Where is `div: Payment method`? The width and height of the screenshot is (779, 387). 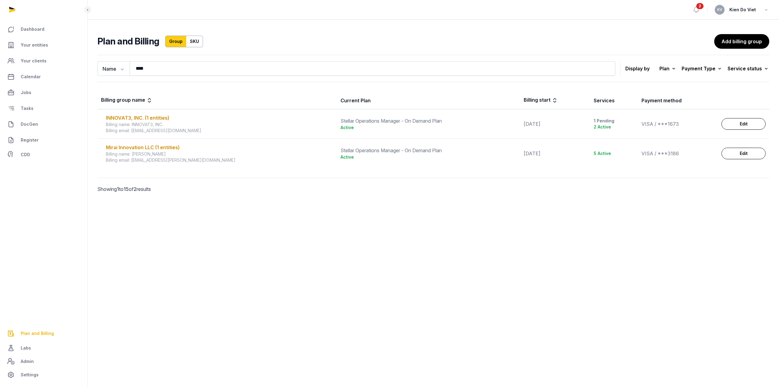 div: Payment method is located at coordinates (662, 100).